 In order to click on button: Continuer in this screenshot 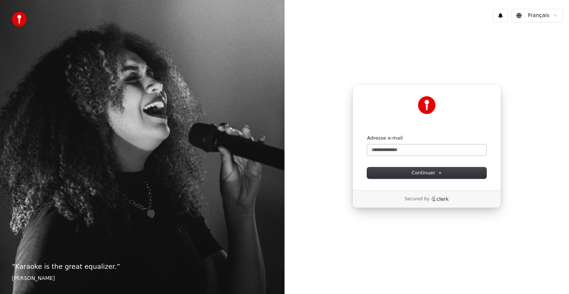, I will do `click(426, 173)`.